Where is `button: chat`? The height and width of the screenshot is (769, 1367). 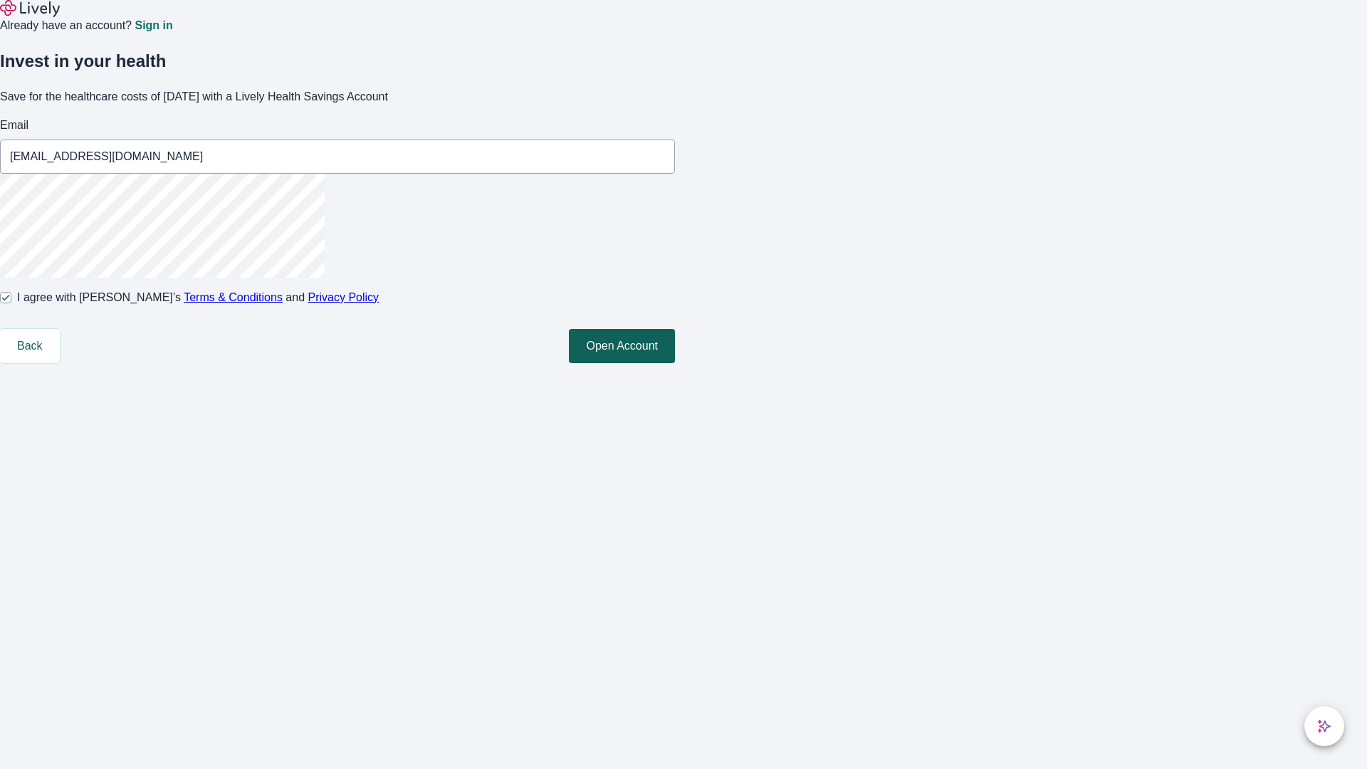
button: chat is located at coordinates (1325, 726).